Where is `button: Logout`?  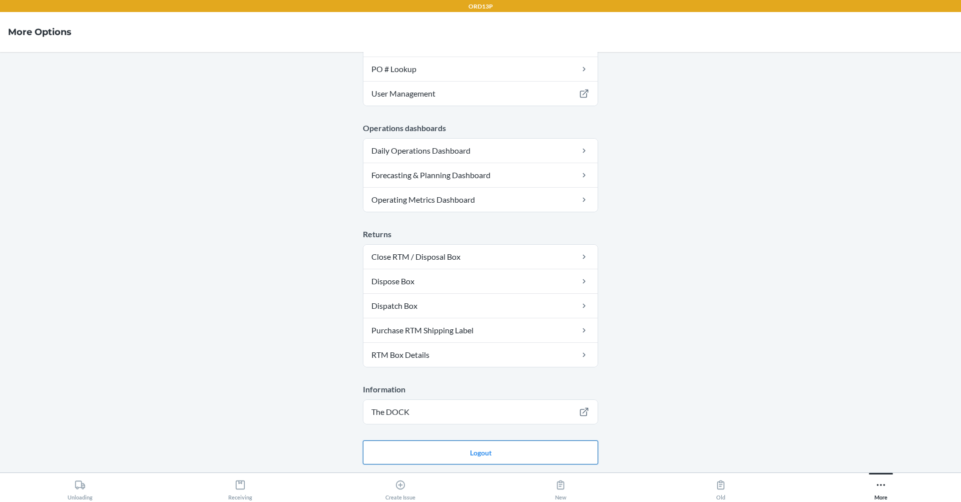
button: Logout is located at coordinates (480, 452).